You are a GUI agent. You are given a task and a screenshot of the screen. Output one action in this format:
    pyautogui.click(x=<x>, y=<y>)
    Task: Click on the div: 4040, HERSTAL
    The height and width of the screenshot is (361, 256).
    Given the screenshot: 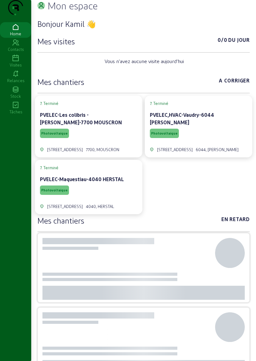 What is the action you would take?
    pyautogui.click(x=100, y=207)
    